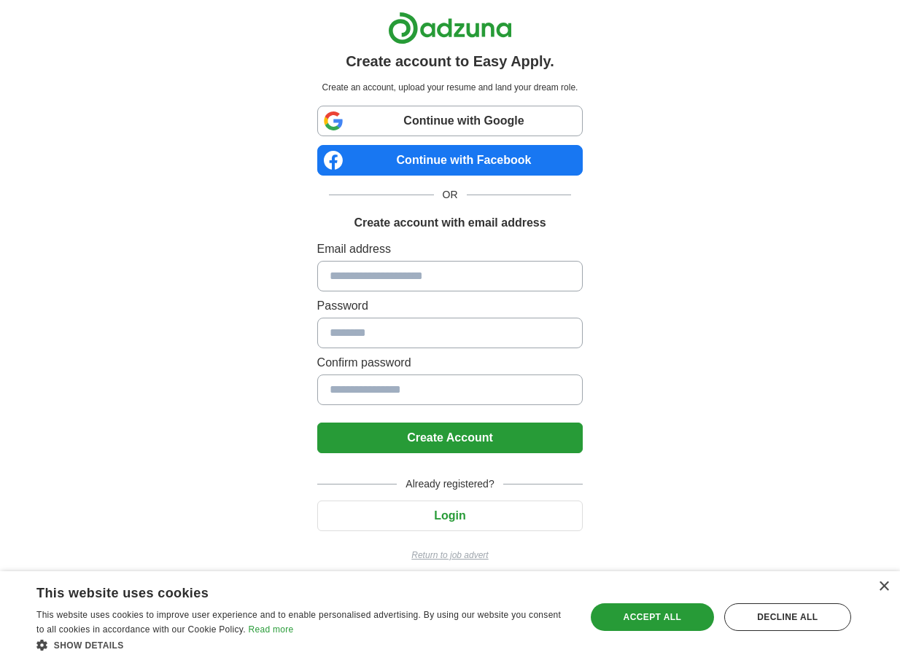 This screenshot has width=900, height=663. I want to click on a: Login, so click(450, 515).